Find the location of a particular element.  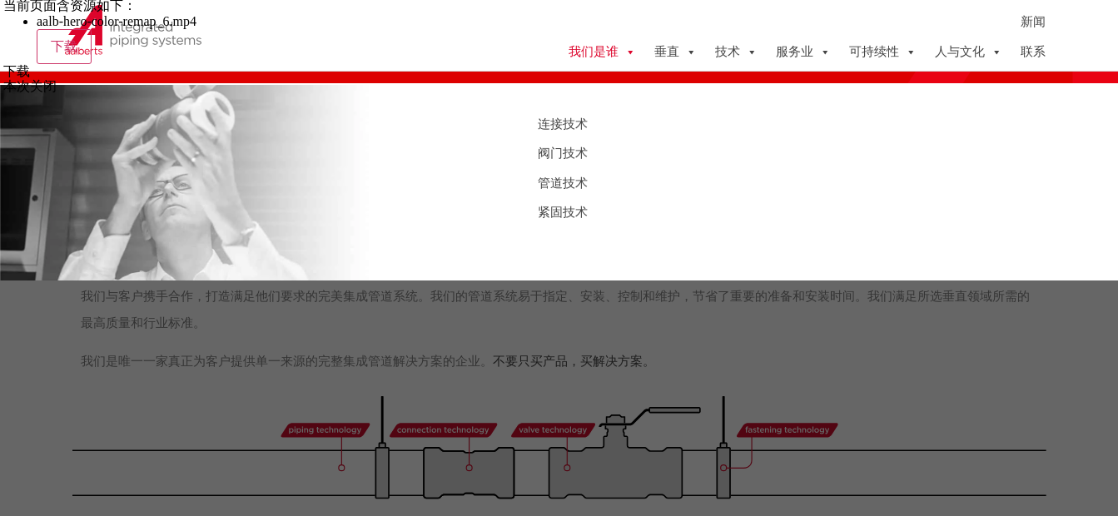

a: 垂直 is located at coordinates (675, 52).